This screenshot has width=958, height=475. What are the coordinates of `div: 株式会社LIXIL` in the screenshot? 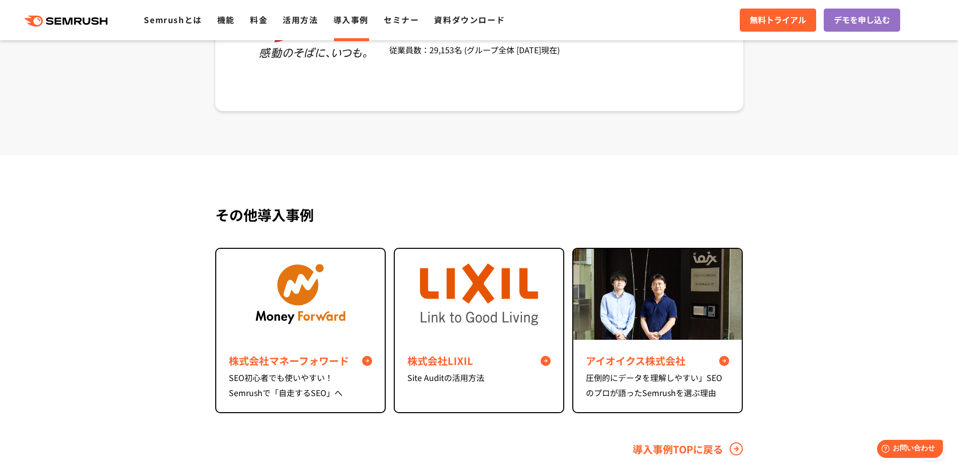 It's located at (479, 361).